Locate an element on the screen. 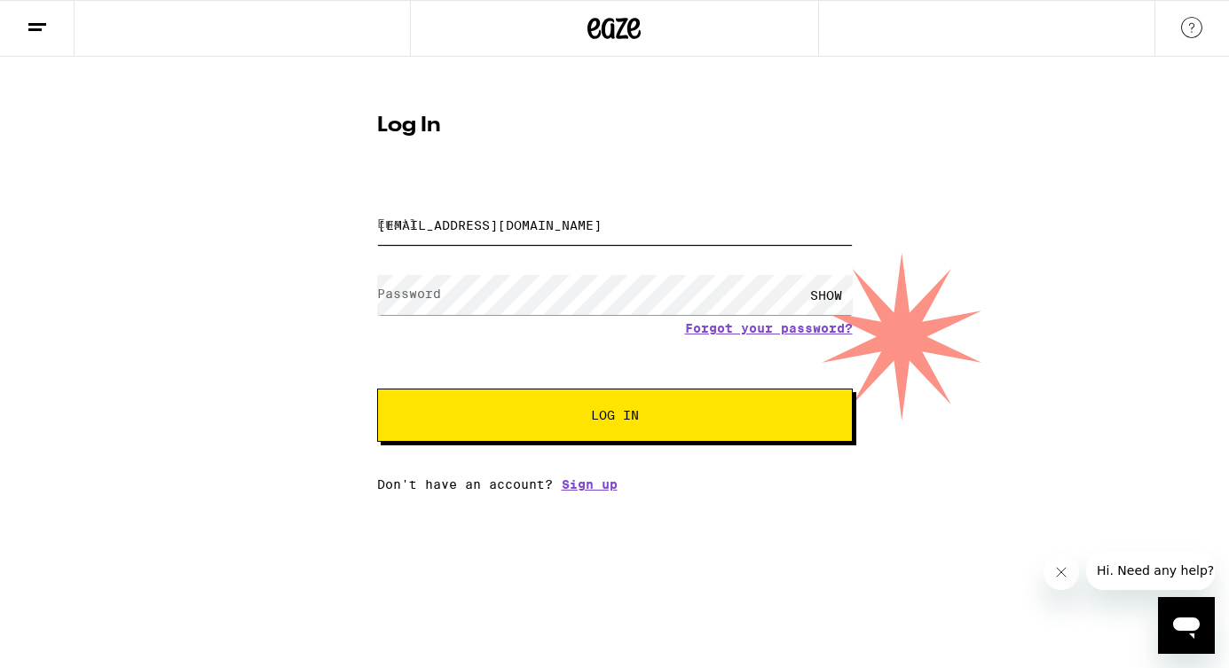 The height and width of the screenshot is (668, 1229). span: Hi. Need any help? is located at coordinates (69, 20).